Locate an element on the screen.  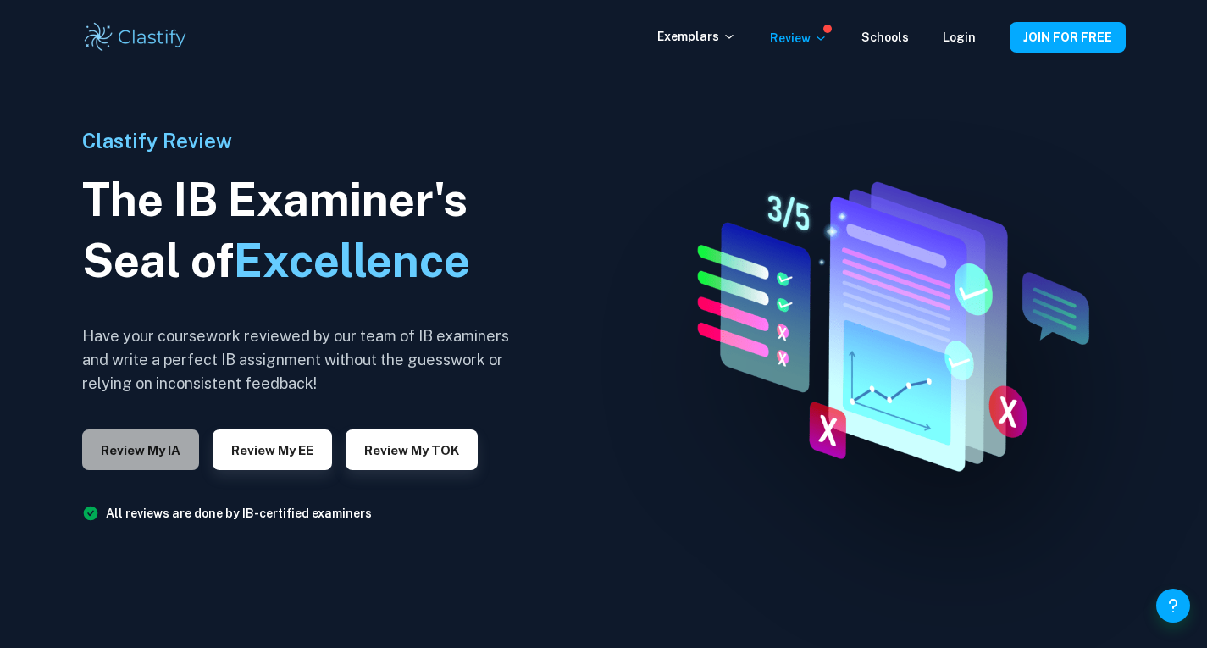
button: Review my EE is located at coordinates (272, 450).